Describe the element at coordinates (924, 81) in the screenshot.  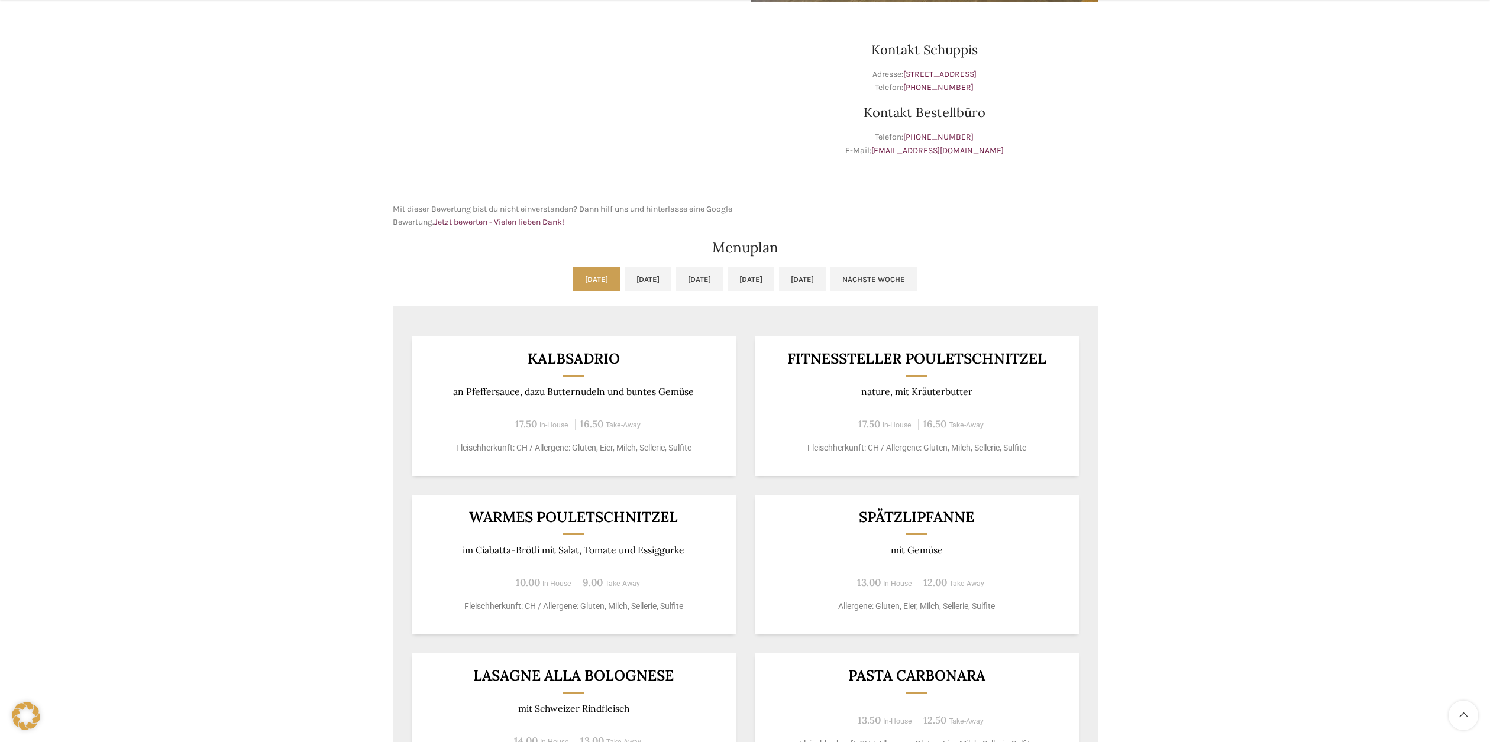
I see `p: Adresse: Telefon:` at that location.